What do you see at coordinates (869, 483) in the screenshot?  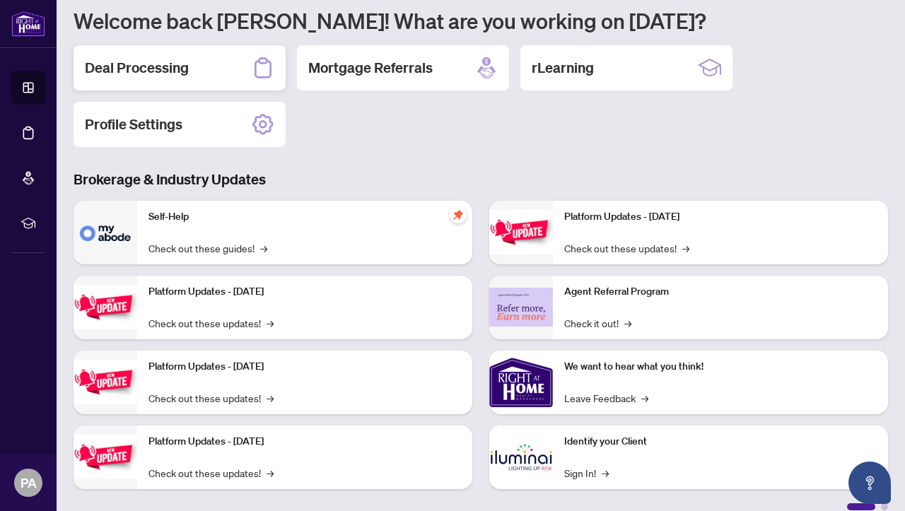 I see `button: Open asap` at bounding box center [869, 483].